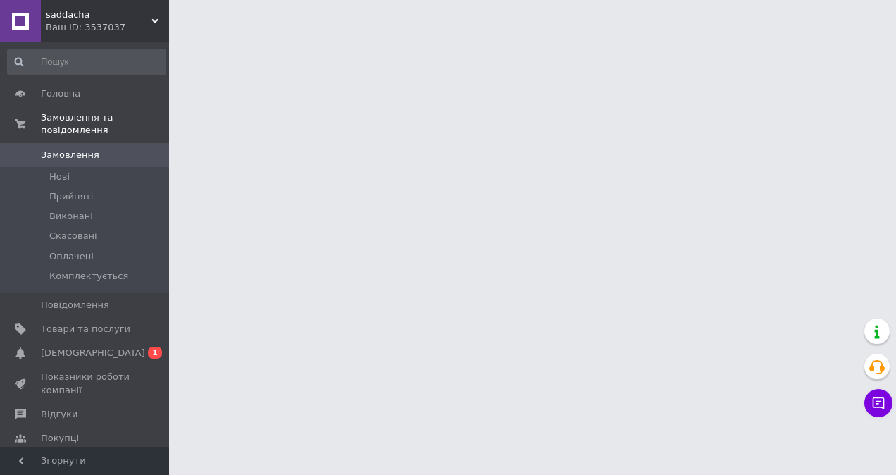 The width and height of the screenshot is (896, 475). Describe the element at coordinates (71, 216) in the screenshot. I see `span: Виконані` at that location.